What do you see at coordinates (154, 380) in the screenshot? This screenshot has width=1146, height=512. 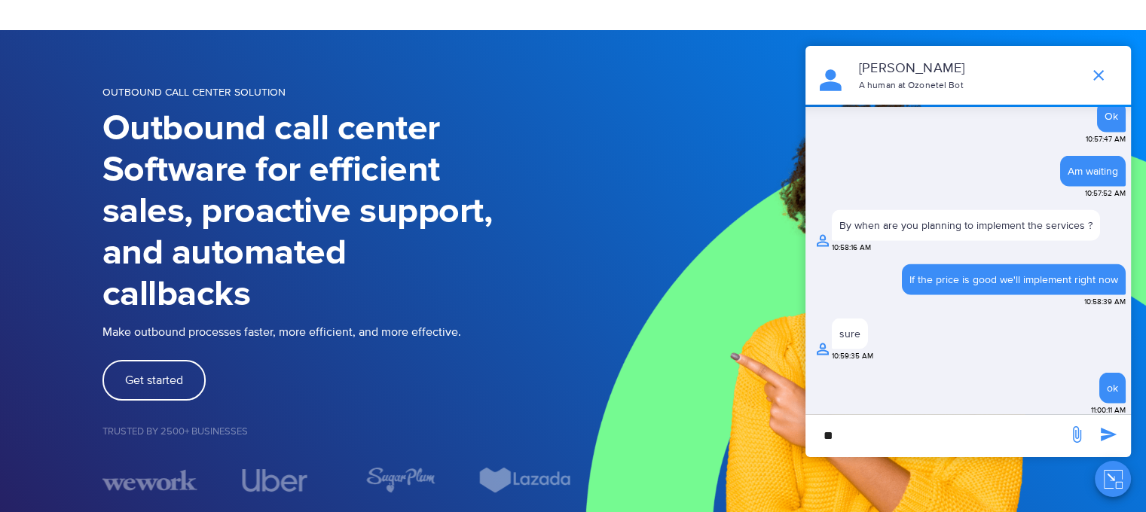 I see `a: Get started` at bounding box center [154, 380].